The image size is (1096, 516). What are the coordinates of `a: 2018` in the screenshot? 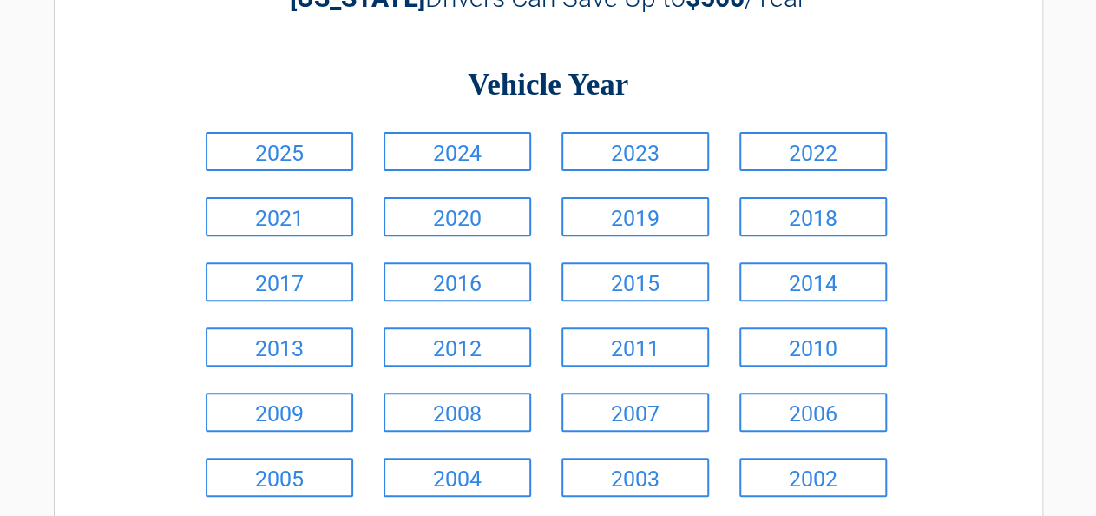 It's located at (813, 216).